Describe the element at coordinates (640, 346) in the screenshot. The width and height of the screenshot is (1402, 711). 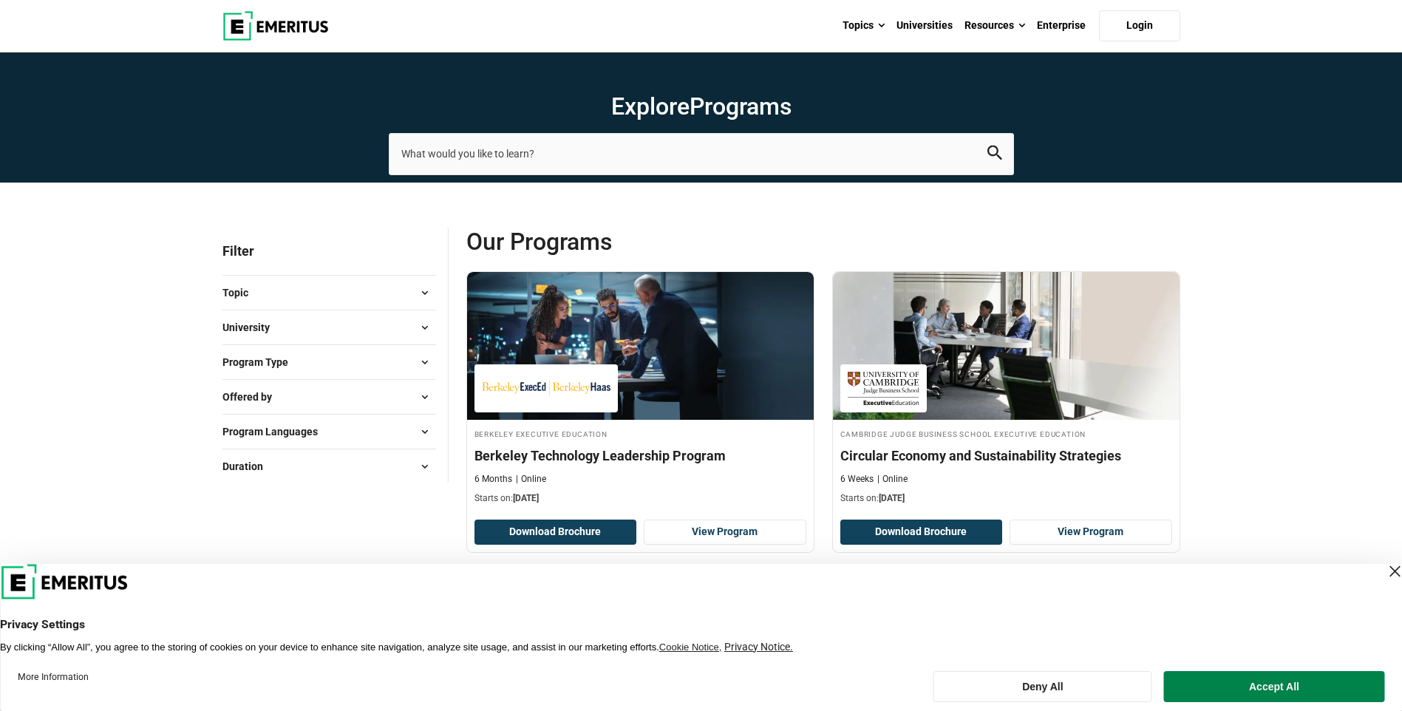
I see `img: Berkeley Technology Leadership Program | Online Technology Course` at that location.